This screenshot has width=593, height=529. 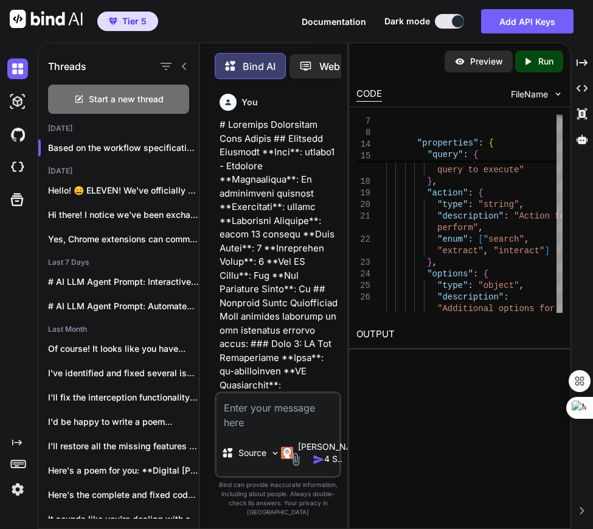 I want to click on div: 18, so click(x=363, y=181).